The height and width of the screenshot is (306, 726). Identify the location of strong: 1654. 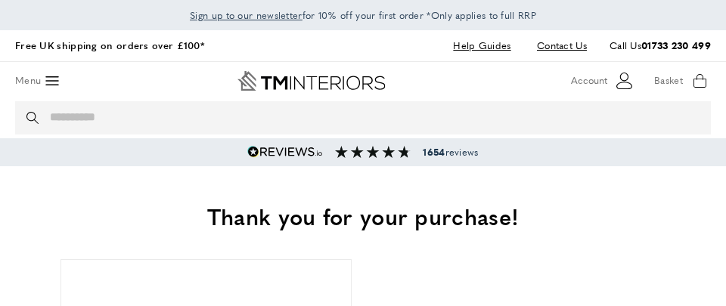
(433, 152).